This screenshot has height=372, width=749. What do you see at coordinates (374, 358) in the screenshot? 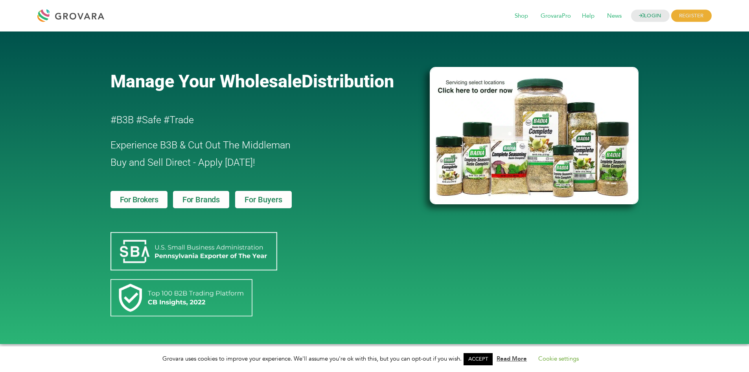
I see `span: Grovara uses cookies to improve your experience. We'll assume you're ok with this, but you can op...` at bounding box center [374, 358].